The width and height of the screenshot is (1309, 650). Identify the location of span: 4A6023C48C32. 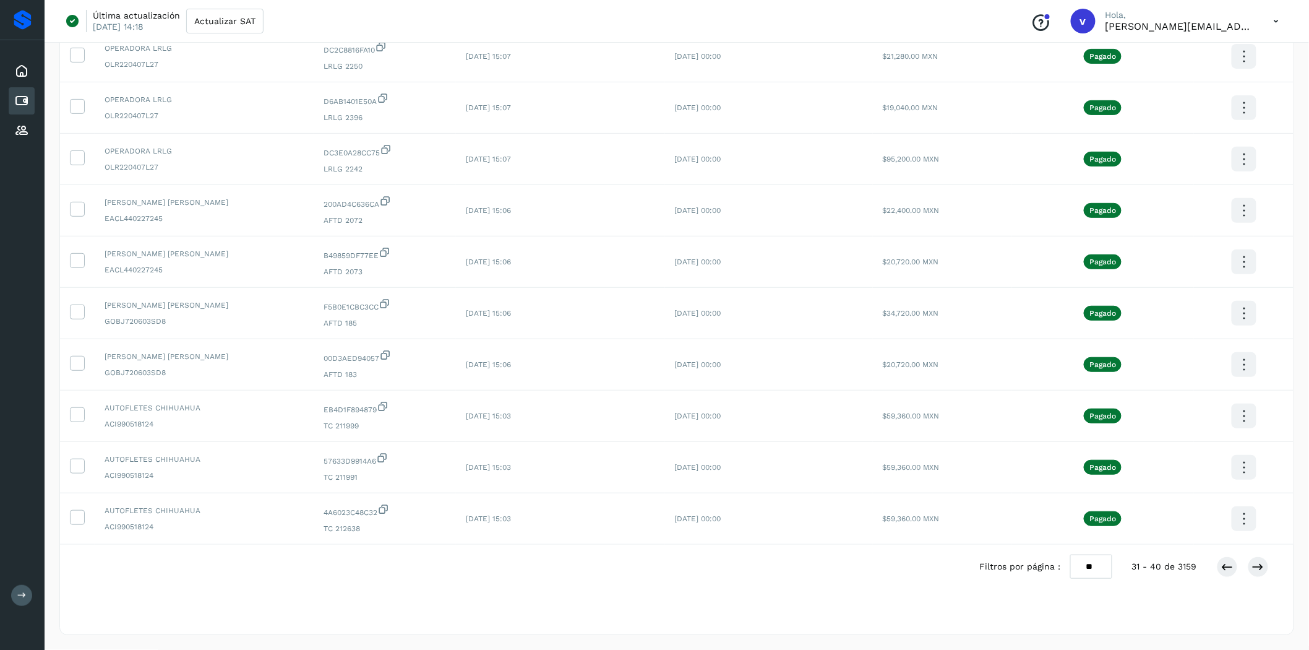
(385, 510).